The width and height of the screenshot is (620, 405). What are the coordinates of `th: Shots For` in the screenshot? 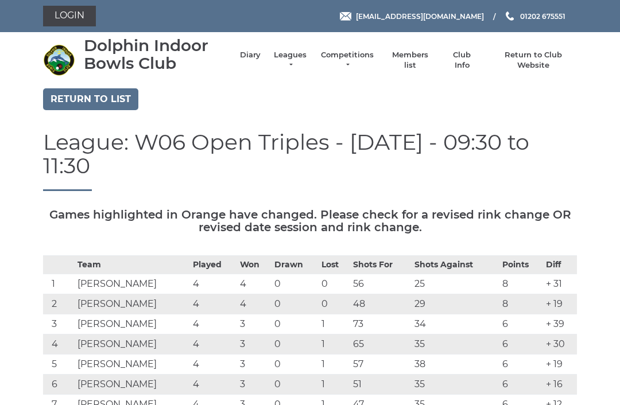 It's located at (381, 265).